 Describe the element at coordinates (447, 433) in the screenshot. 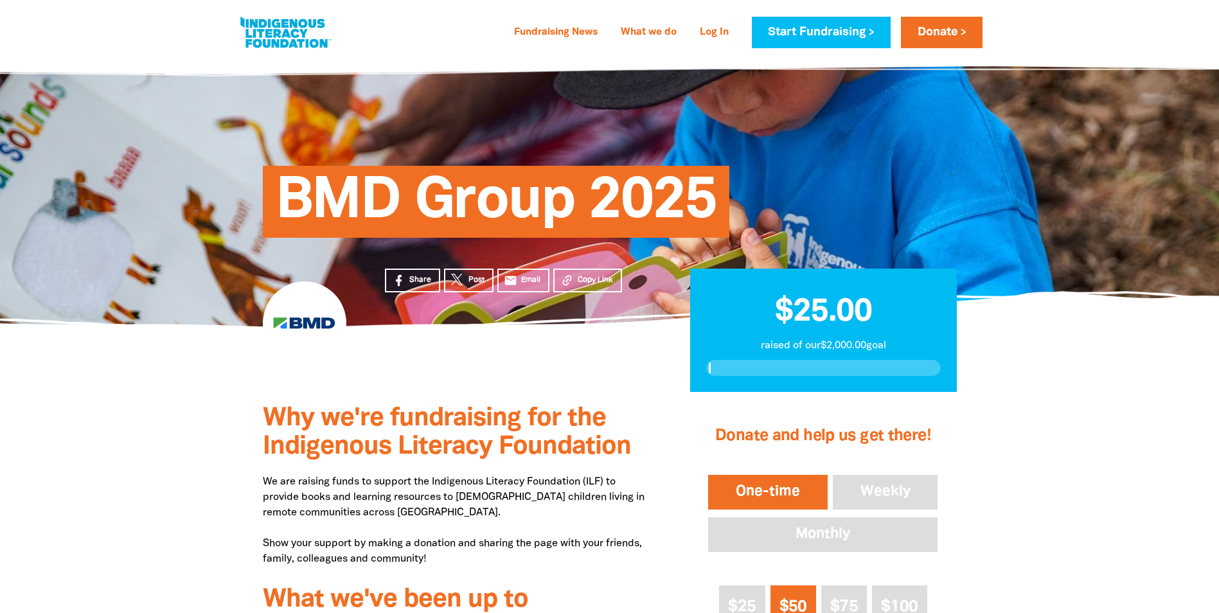

I see `span: Why we're fundraising for the Indigenous Literacy Foundation` at that location.